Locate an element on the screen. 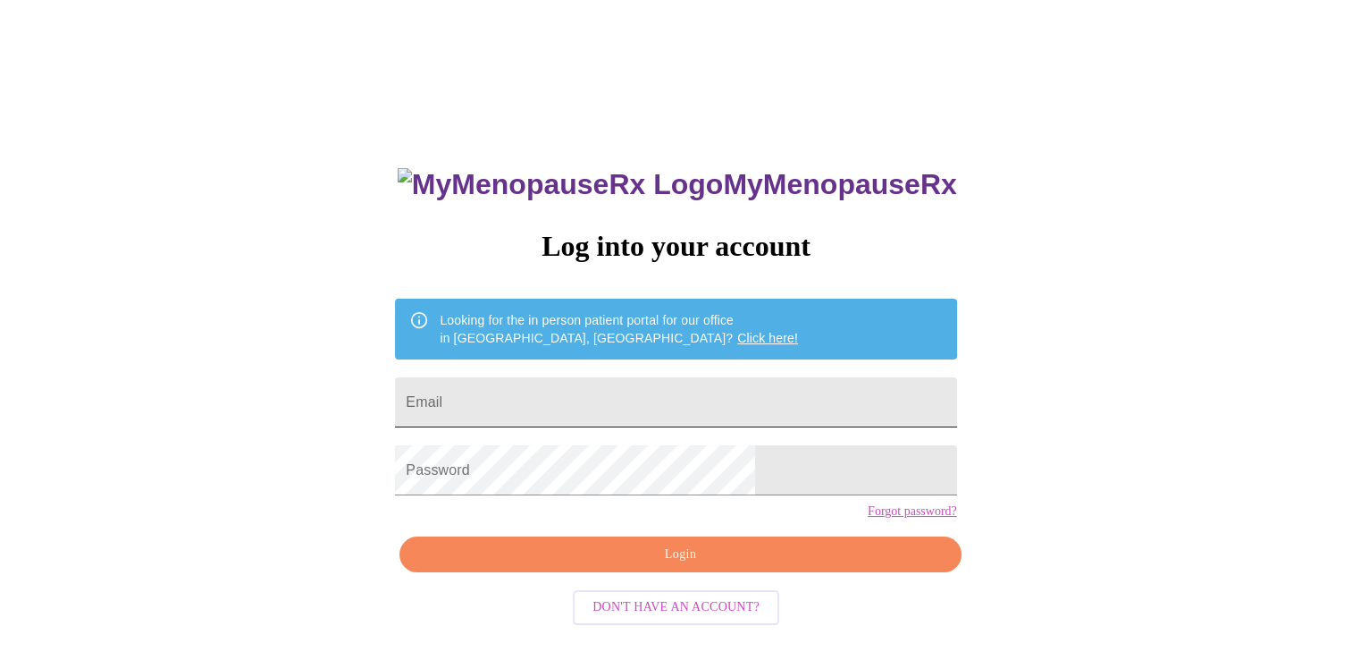 The image size is (1352, 660). button: Login is located at coordinates (680, 554).